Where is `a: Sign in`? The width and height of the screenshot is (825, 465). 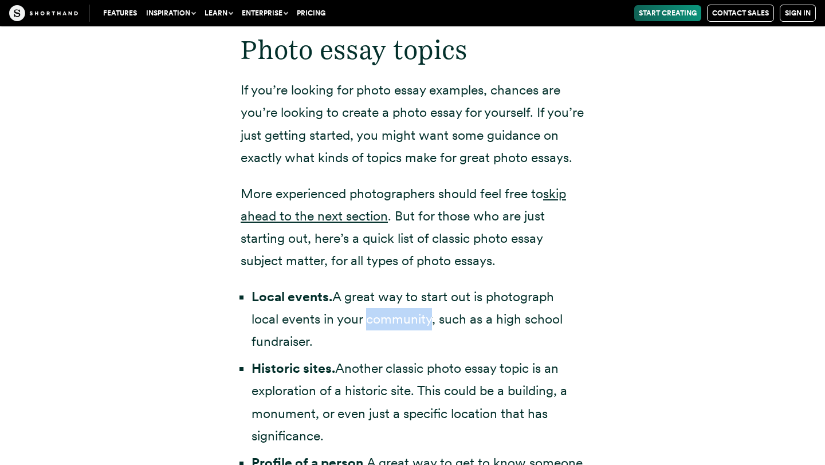
a: Sign in is located at coordinates (798, 13).